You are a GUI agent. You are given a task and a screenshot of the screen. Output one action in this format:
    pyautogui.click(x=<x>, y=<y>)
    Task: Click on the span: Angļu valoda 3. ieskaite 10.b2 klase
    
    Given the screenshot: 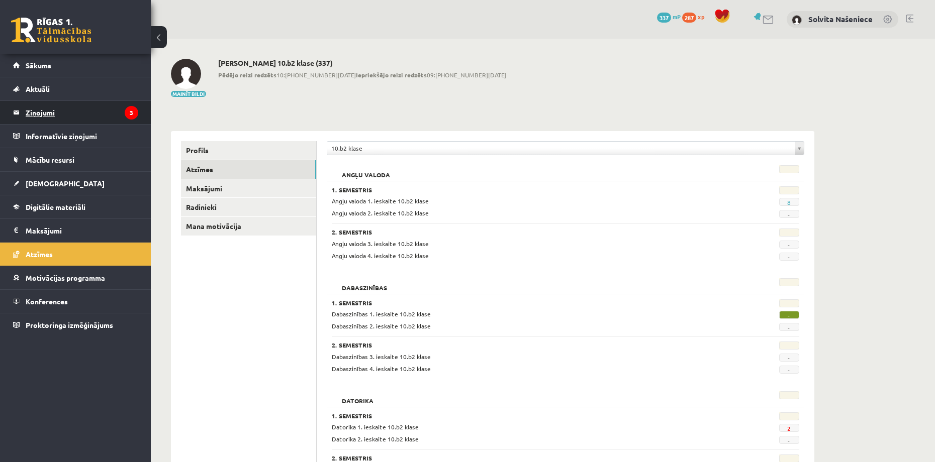 What is the action you would take?
    pyautogui.click(x=380, y=244)
    